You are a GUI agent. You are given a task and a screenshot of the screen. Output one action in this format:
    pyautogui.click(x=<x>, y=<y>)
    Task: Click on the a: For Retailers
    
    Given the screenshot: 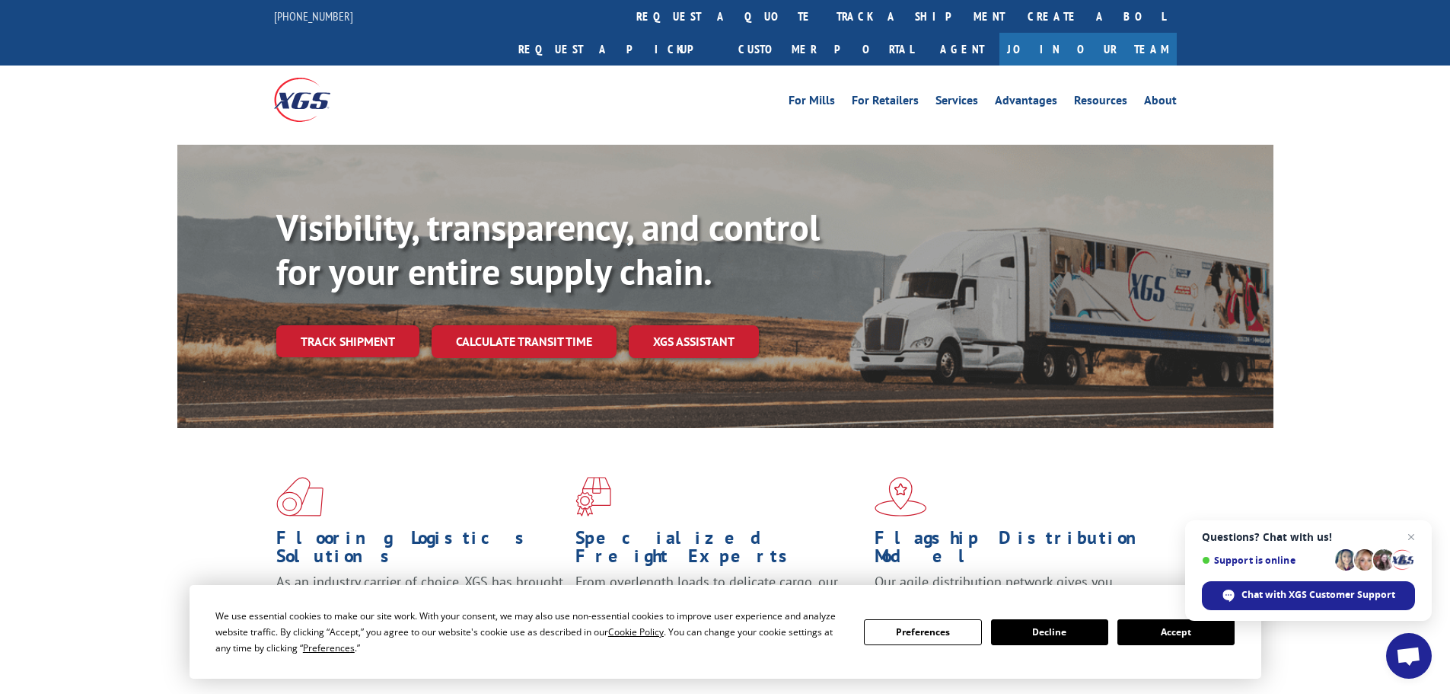 What is the action you would take?
    pyautogui.click(x=885, y=103)
    